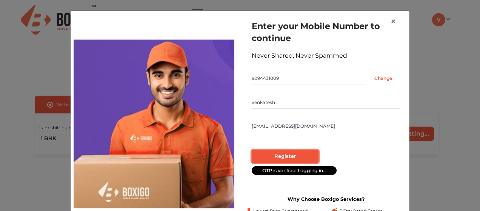 Image resolution: width=480 pixels, height=211 pixels. Describe the element at coordinates (294, 171) in the screenshot. I see `div: OTP is verified, Logging in...` at that location.